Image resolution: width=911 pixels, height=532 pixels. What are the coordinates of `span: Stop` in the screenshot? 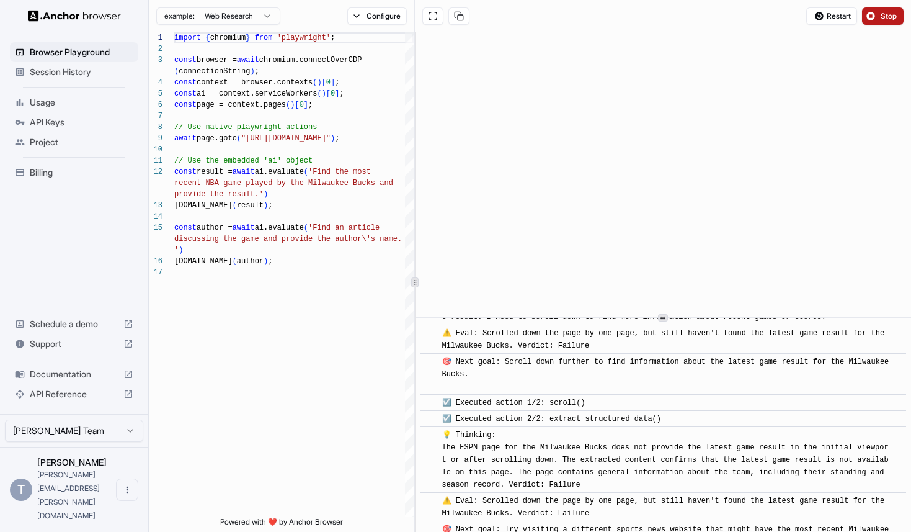 It's located at (890, 16).